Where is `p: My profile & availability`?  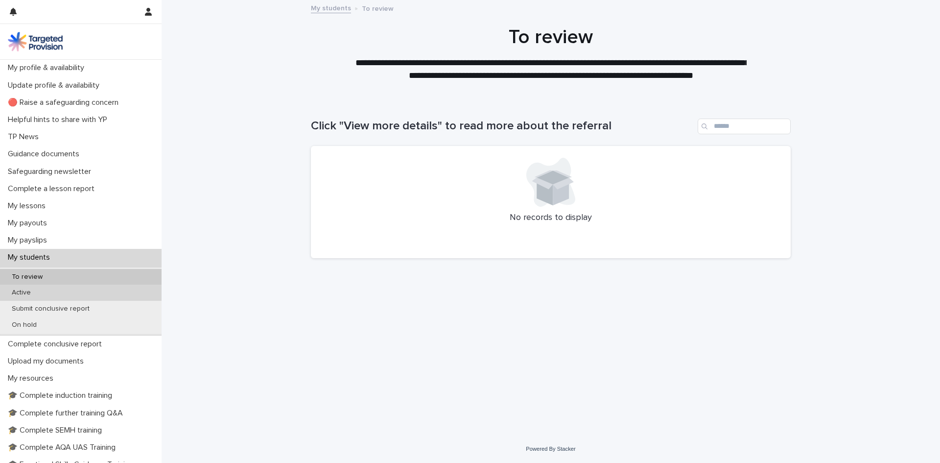
p: My profile & availability is located at coordinates (48, 68).